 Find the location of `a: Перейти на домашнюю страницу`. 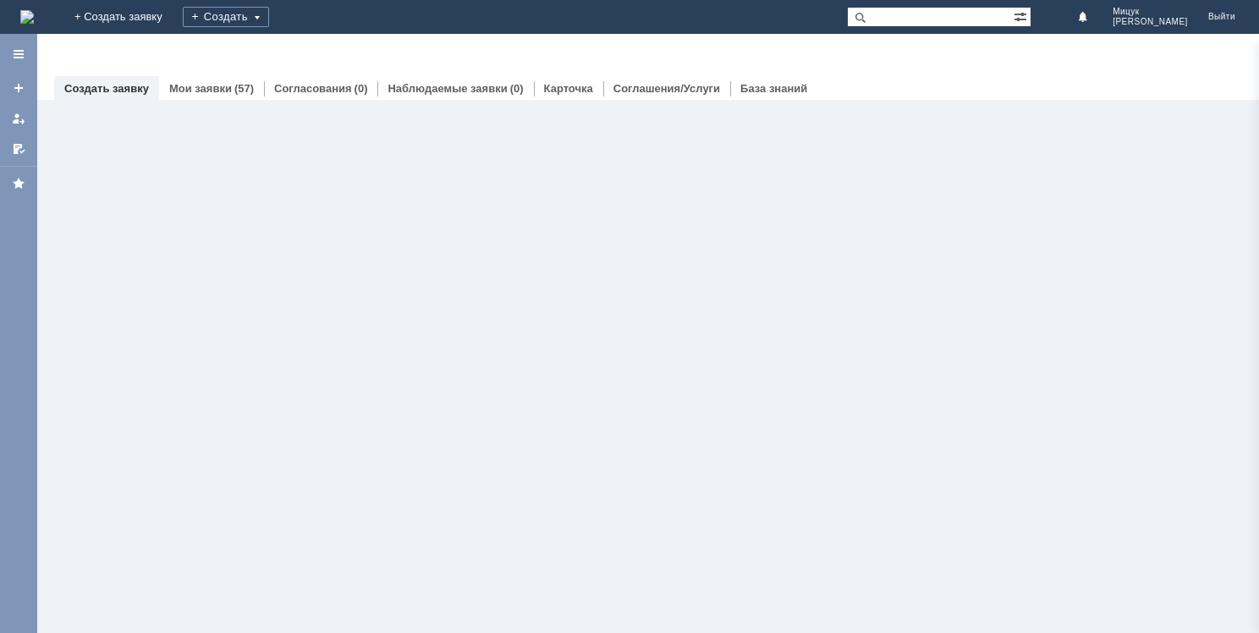

a: Перейти на домашнюю страницу is located at coordinates (27, 17).